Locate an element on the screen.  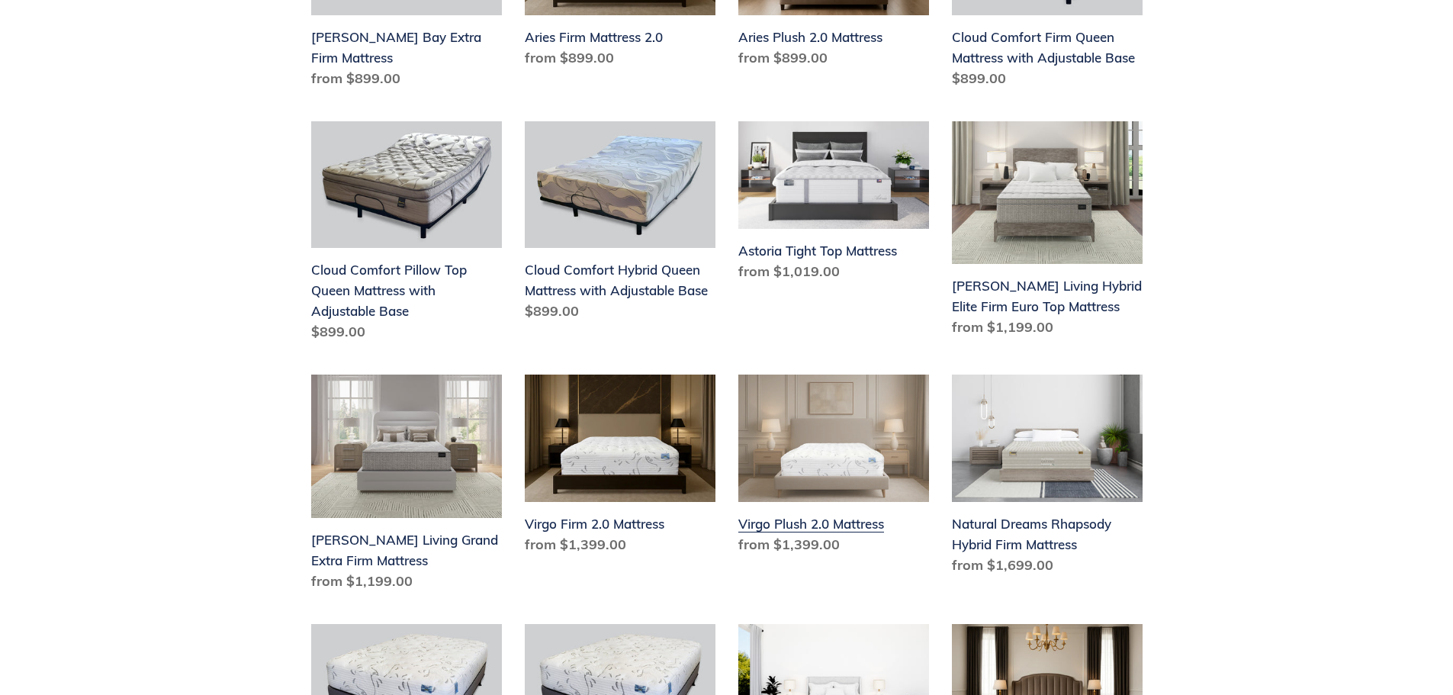
a: Scott Living Grand Extra Firm Mattress is located at coordinates (406, 486).